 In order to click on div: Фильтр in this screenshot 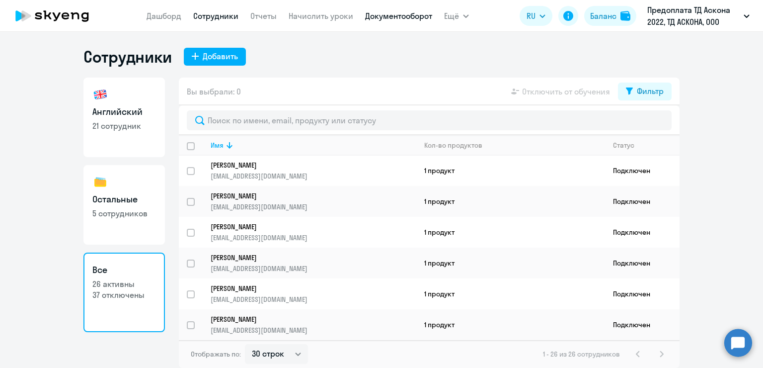, I will do `click(651, 91)`.